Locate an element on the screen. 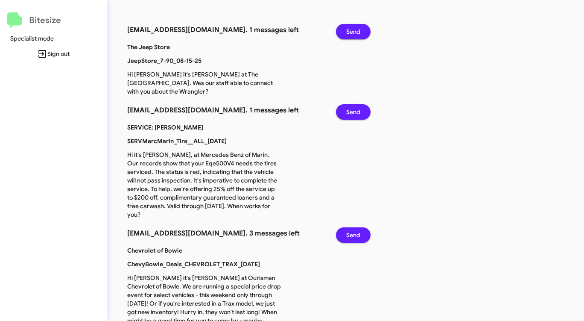 The height and width of the screenshot is (321, 584). b: Chevrolet of Bowie is located at coordinates (155, 250).